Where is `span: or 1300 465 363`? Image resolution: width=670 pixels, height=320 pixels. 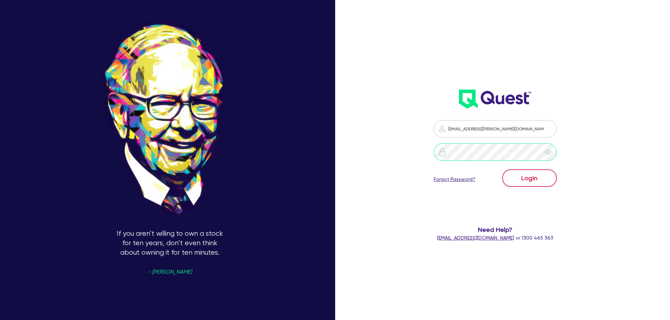
span: or 1300 465 363 is located at coordinates (495, 238).